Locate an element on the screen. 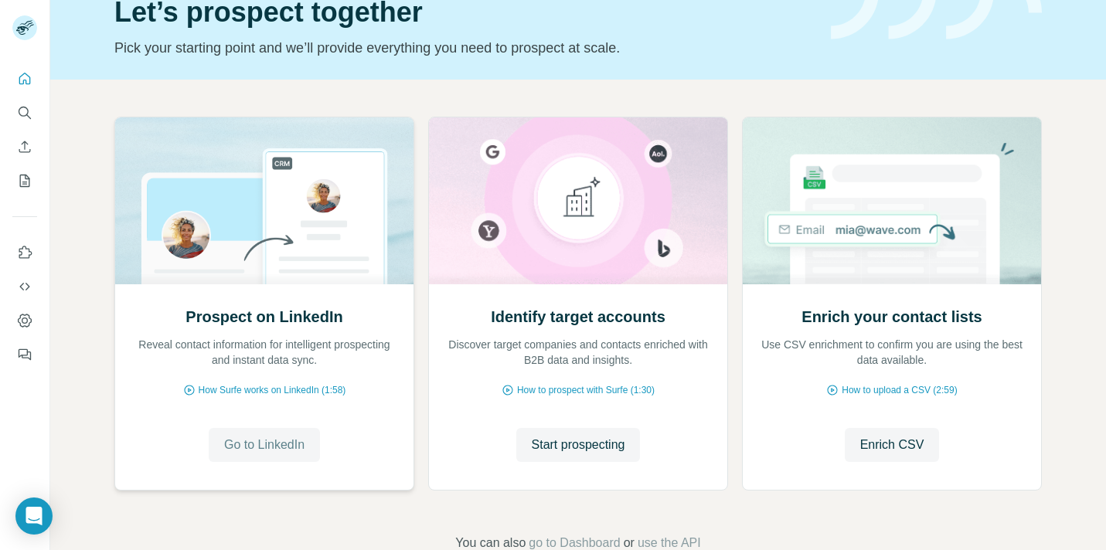 The height and width of the screenshot is (550, 1106). span: How to upload a CSV (2:59) is located at coordinates (899, 390).